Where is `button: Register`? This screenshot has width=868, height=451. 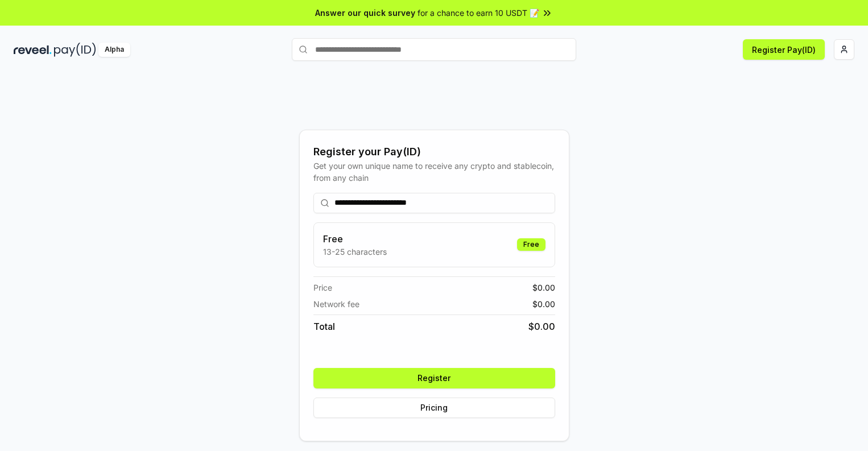
button: Register is located at coordinates (434, 378).